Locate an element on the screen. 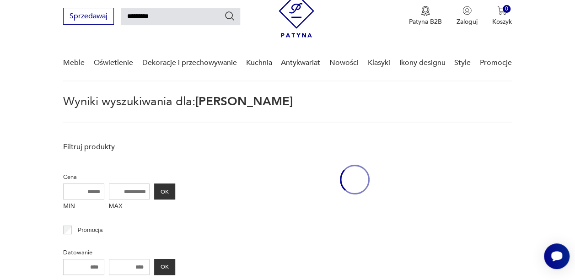 Image resolution: width=575 pixels, height=280 pixels. button: 0Koszyk is located at coordinates (502, 16).